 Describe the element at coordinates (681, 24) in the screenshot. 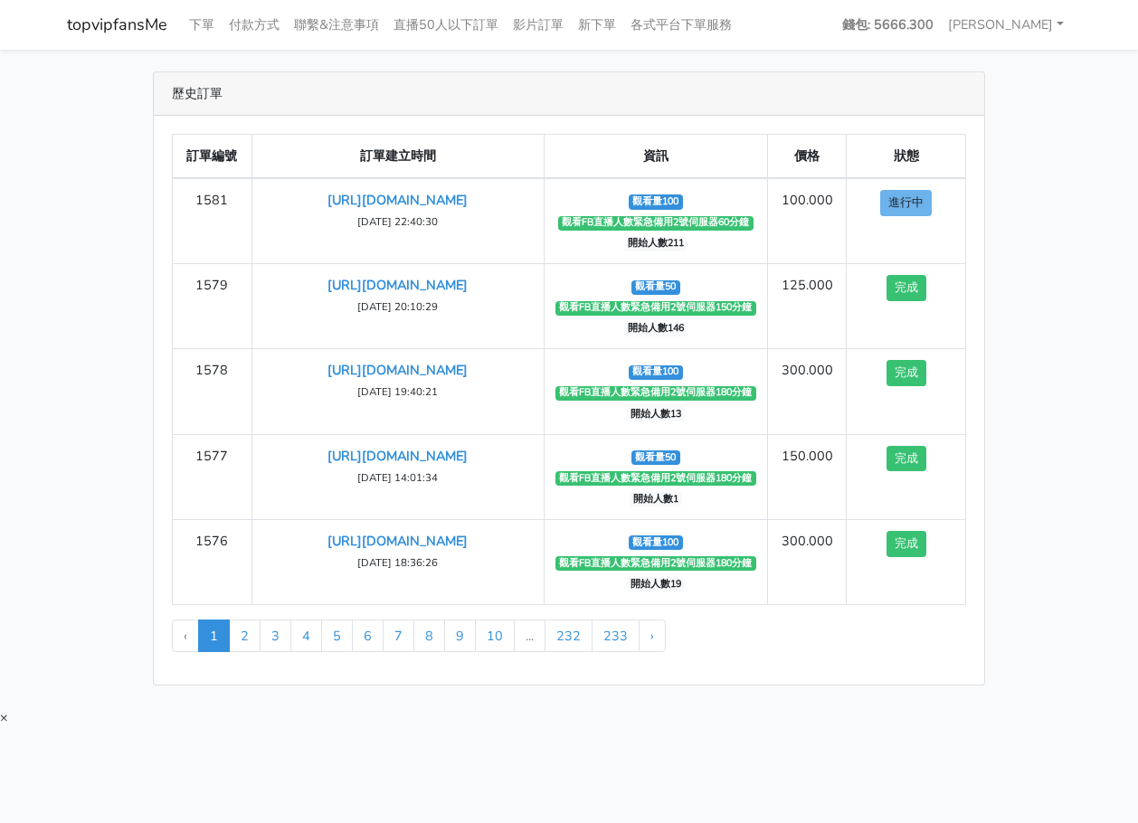

I see `a: 各式平台下單服務` at that location.